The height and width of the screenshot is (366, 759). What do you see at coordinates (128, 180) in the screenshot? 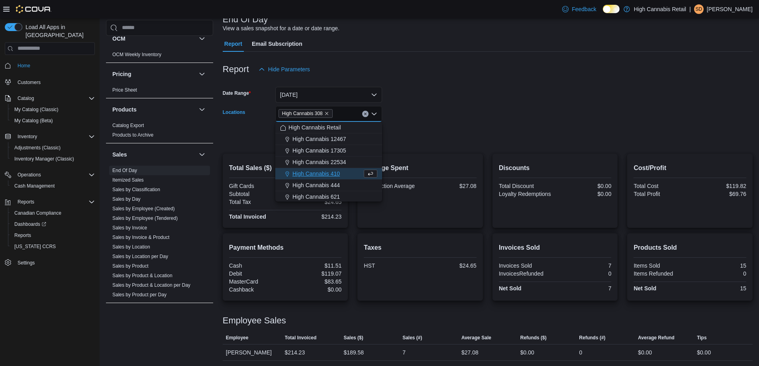
I see `a: Itemized Sales` at bounding box center [128, 180].